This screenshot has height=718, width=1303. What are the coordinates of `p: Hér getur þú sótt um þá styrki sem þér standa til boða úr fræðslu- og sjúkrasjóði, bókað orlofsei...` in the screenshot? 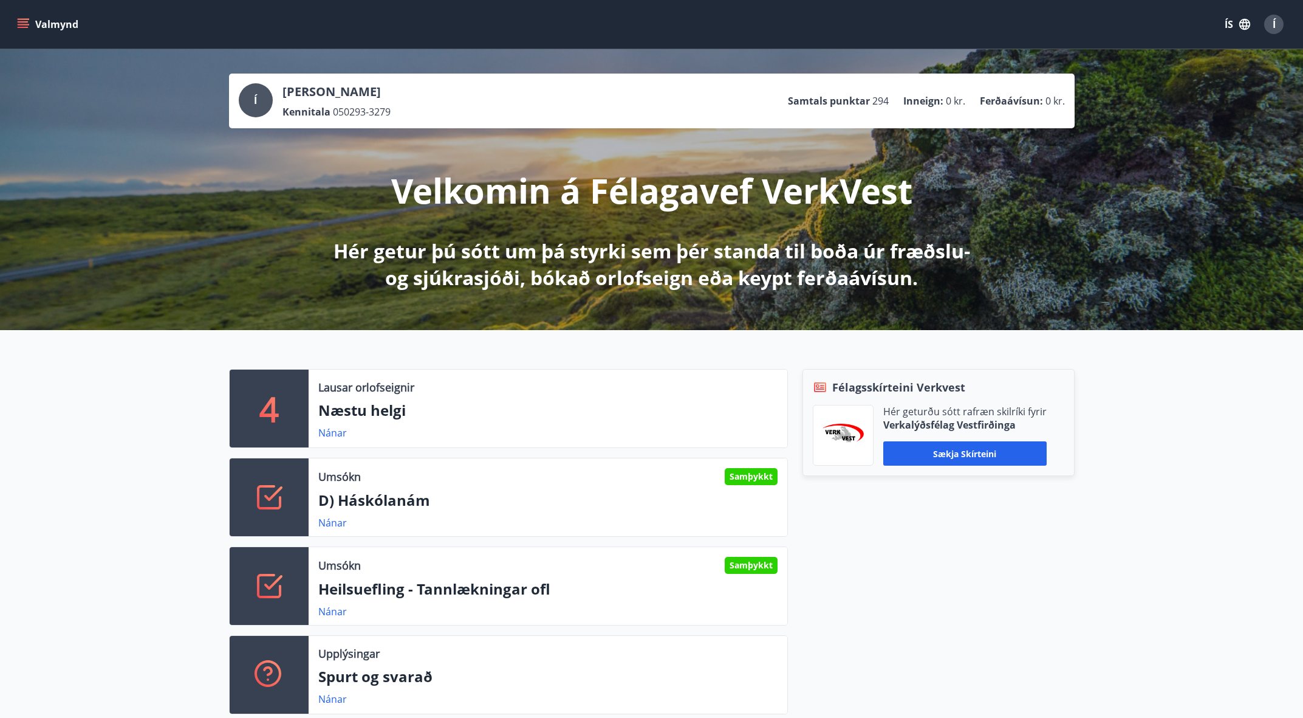 It's located at (652, 264).